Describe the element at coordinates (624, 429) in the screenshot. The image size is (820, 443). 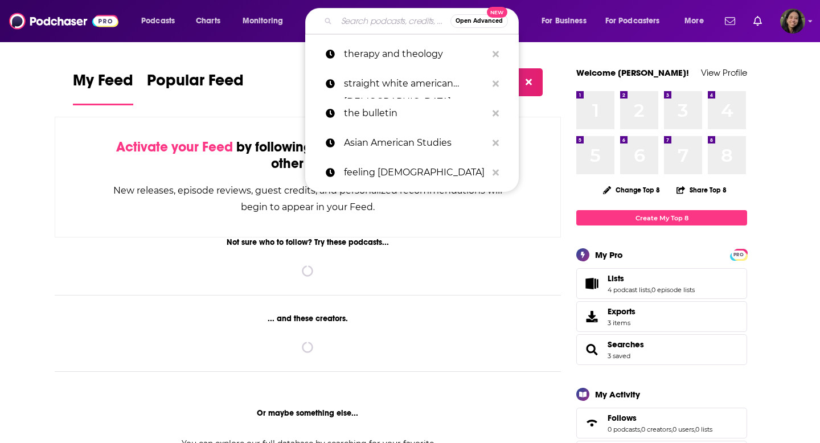
I see `a: 0 podcasts` at that location.